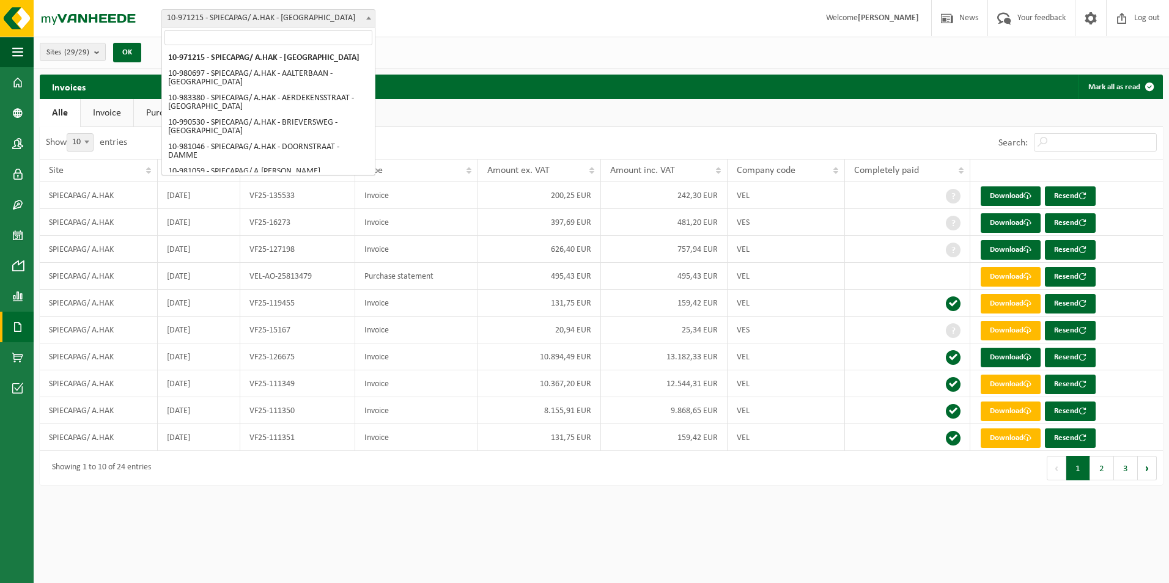  What do you see at coordinates (298, 303) in the screenshot?
I see `td: VF25-119455` at bounding box center [298, 303].